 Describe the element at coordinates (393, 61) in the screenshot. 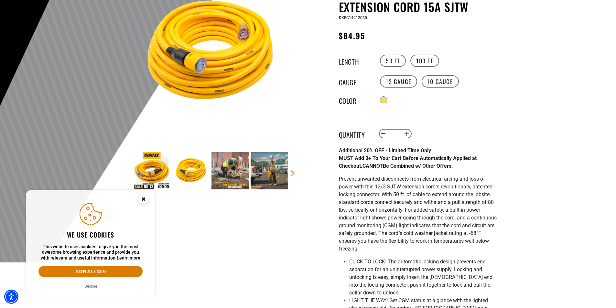

I see `label: 50 FT` at that location.